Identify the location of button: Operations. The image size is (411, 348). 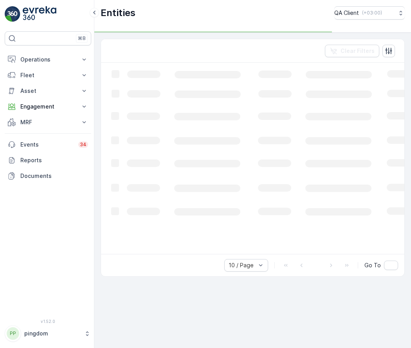
(48, 60).